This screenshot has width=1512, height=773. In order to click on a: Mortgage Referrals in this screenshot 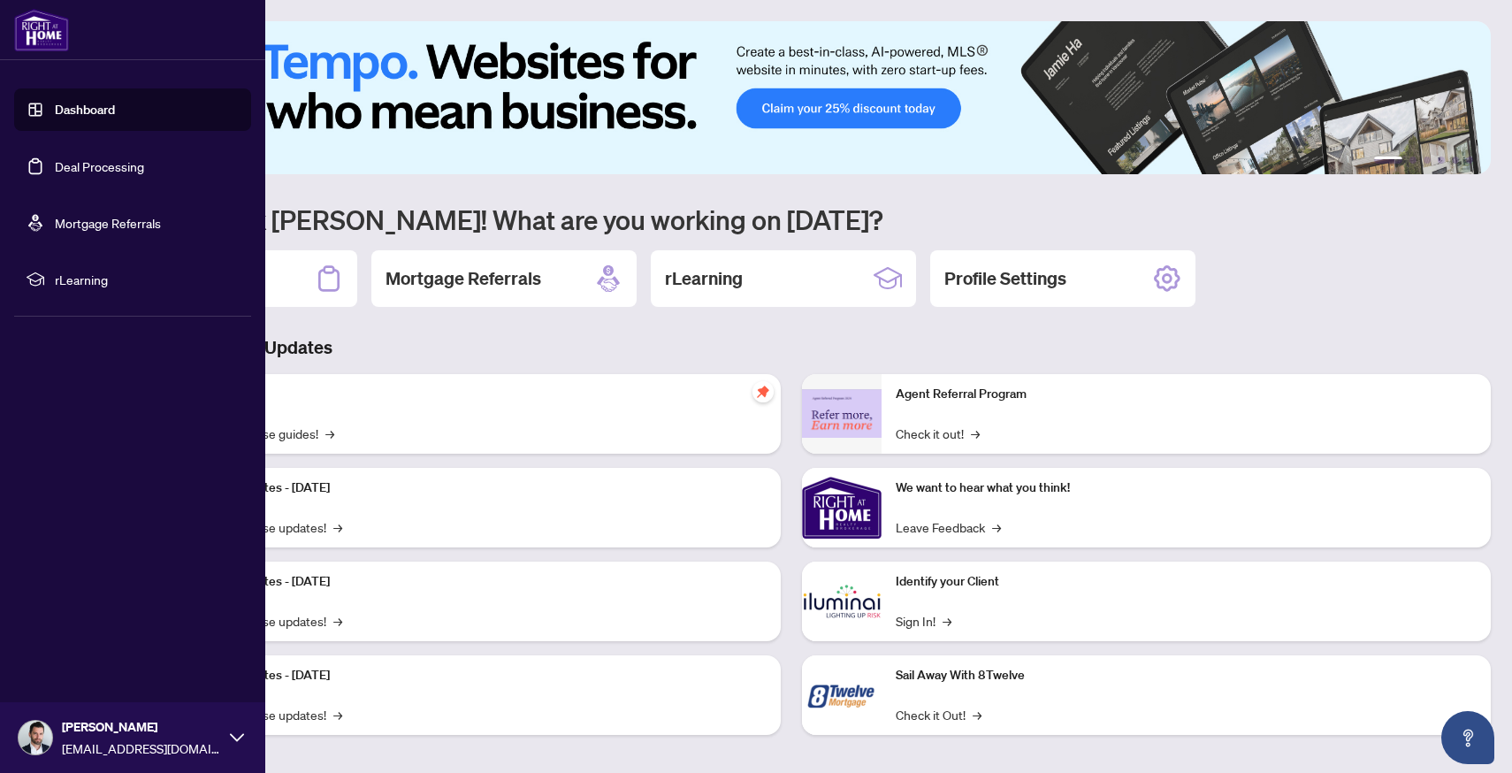, I will do `click(108, 223)`.